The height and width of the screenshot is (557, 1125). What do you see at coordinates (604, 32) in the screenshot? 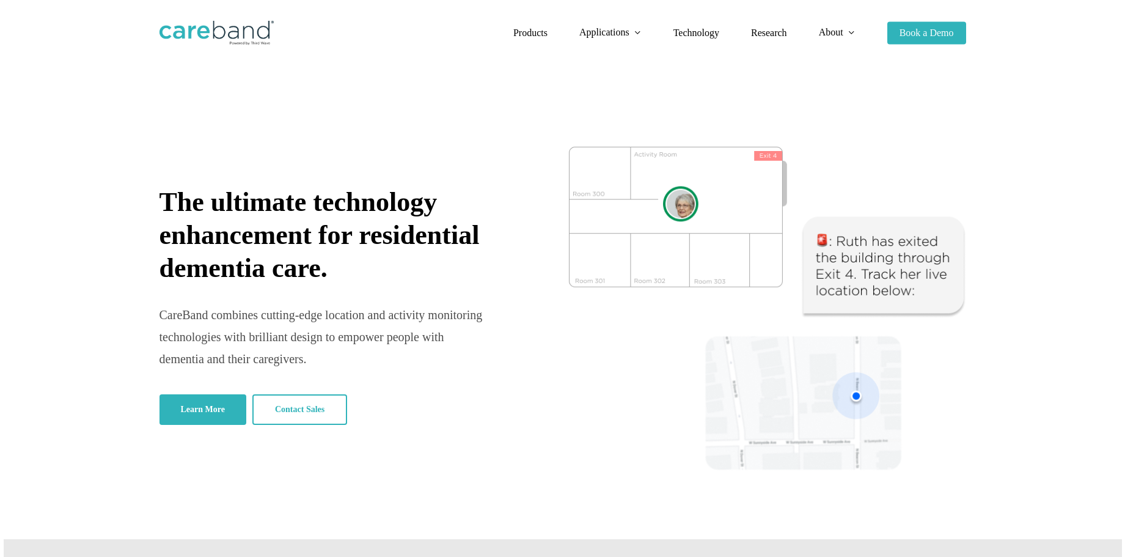
I see `span: Applications` at bounding box center [604, 32].